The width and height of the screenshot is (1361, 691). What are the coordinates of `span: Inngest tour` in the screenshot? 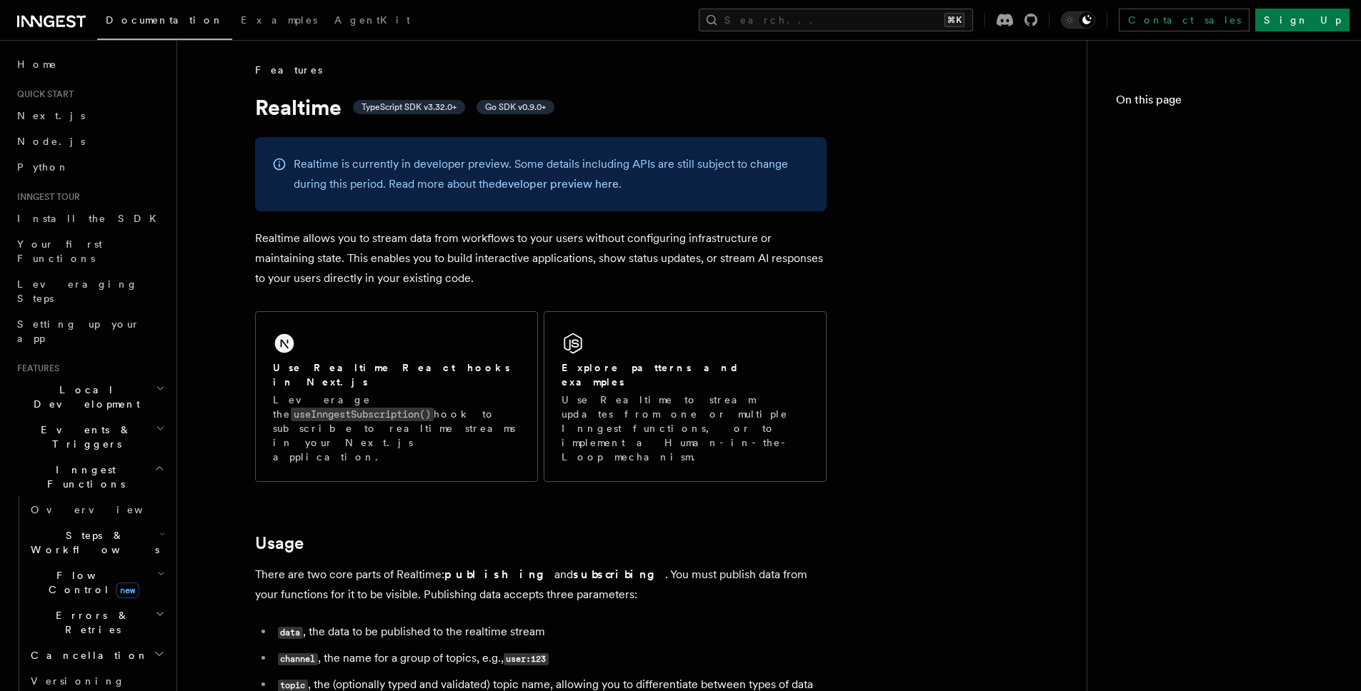 It's located at (46, 197).